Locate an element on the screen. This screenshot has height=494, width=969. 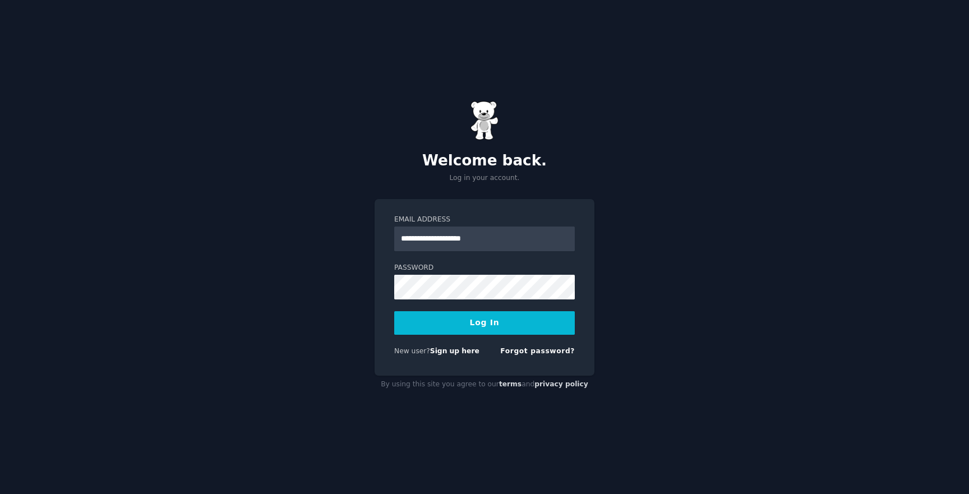
div: By using this site you agree to our and is located at coordinates (484, 385).